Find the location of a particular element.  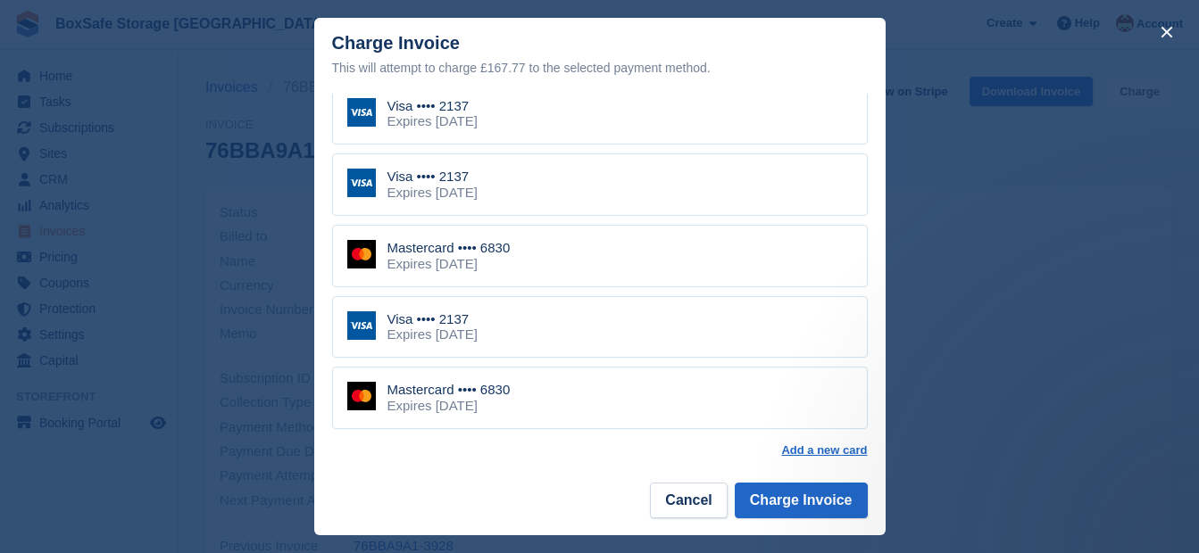

button: Charge Invoice is located at coordinates (801, 501).